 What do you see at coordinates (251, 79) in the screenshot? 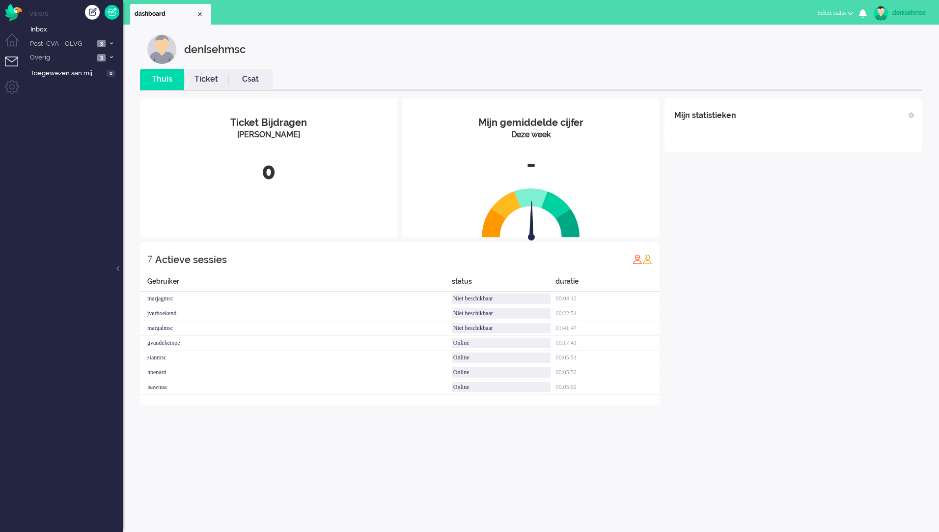
I see `a: Csat` at bounding box center [251, 79].